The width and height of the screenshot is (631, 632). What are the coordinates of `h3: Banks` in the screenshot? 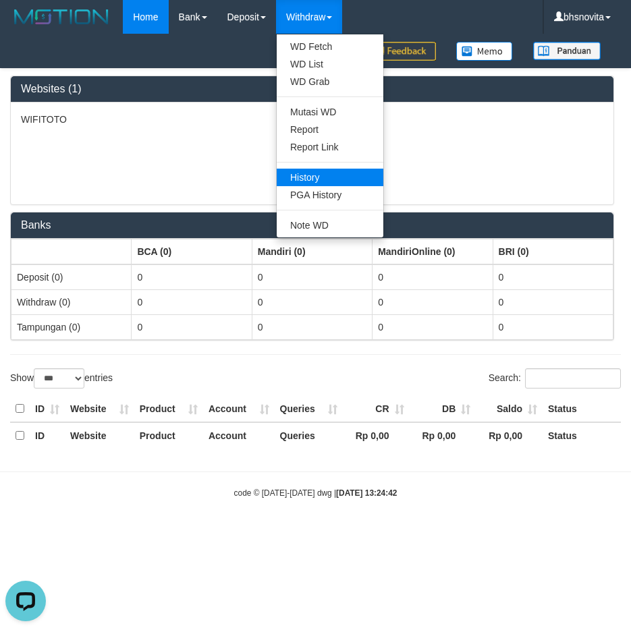 It's located at (312, 225).